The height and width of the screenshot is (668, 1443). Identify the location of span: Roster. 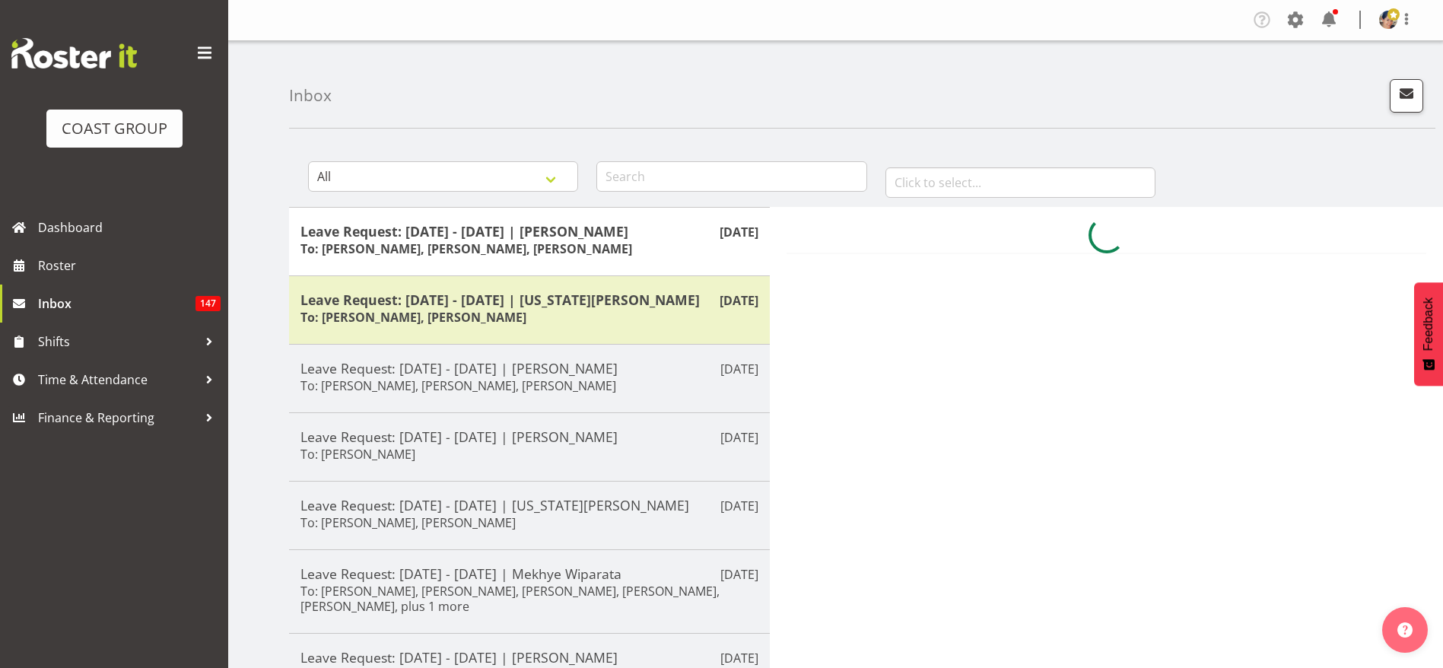
(129, 266).